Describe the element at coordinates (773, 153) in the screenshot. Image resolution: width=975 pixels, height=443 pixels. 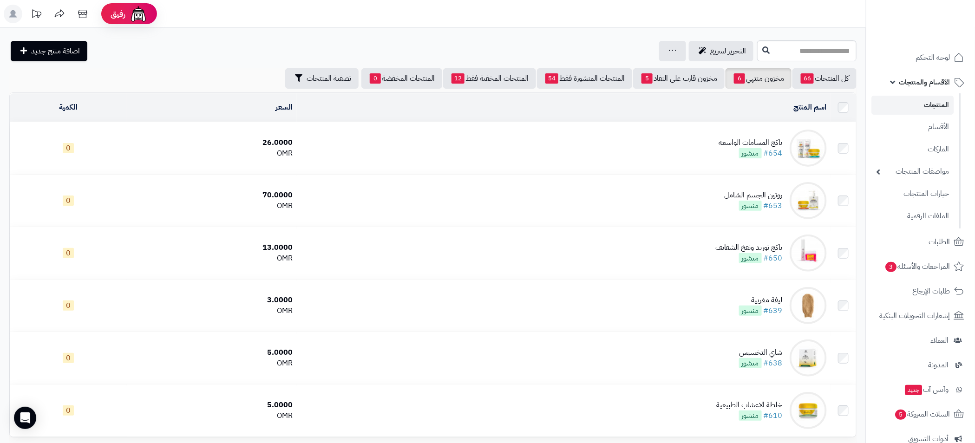
I see `a: #654` at that location.